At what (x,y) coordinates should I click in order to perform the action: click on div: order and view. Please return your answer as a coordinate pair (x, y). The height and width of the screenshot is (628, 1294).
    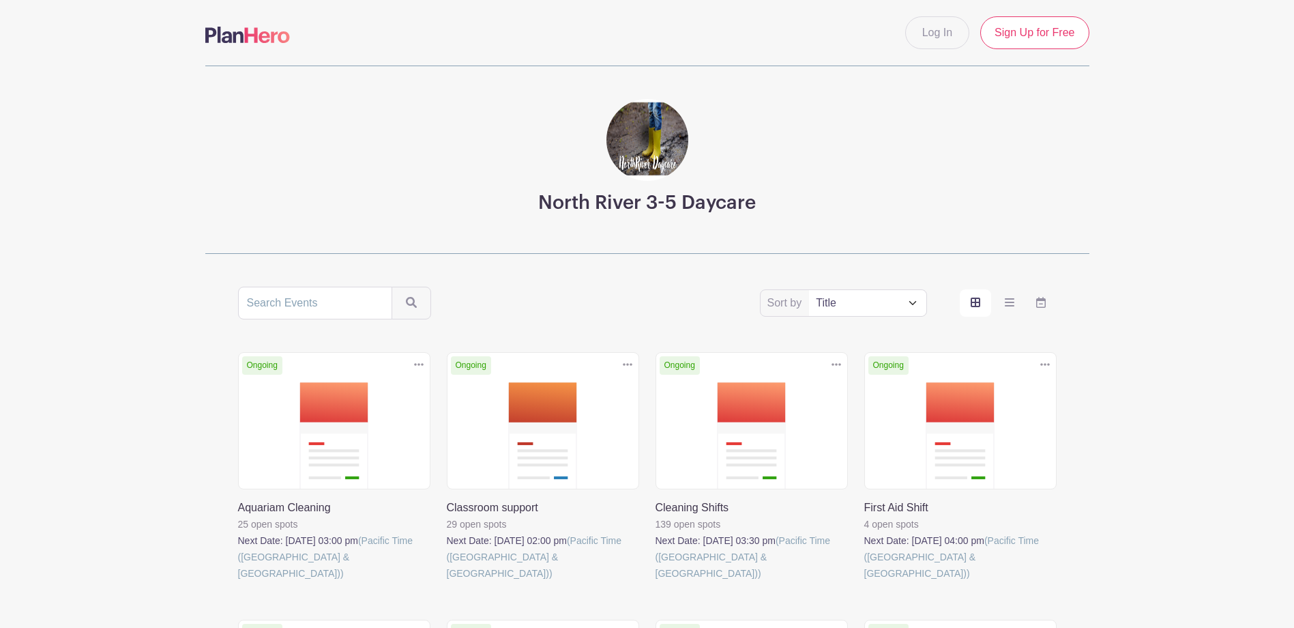
    Looking at the image, I should click on (1008, 303).